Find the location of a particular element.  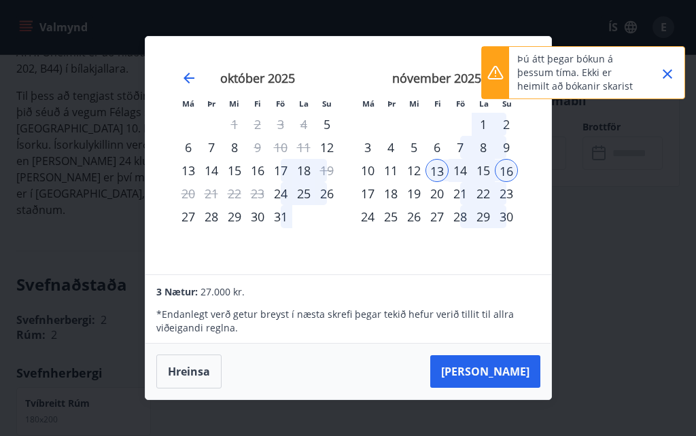

td: Selected as start date. fimmtudagur, 13. nóvember 2025 is located at coordinates (437, 171).